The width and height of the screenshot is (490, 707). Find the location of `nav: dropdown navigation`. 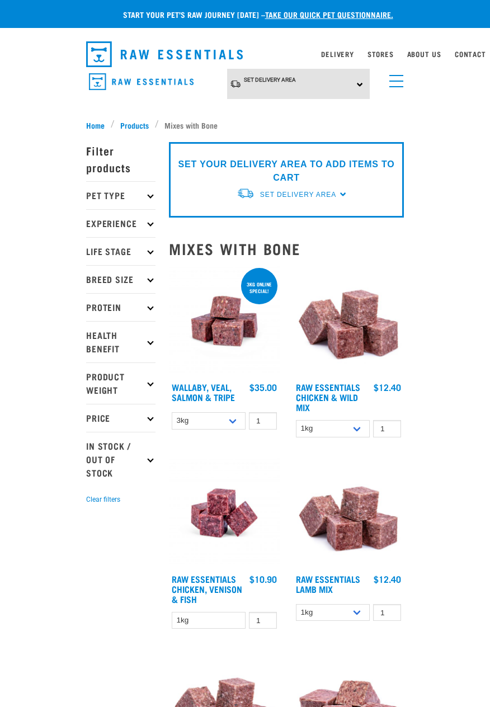

nav: dropdown navigation is located at coordinates (245, 54).